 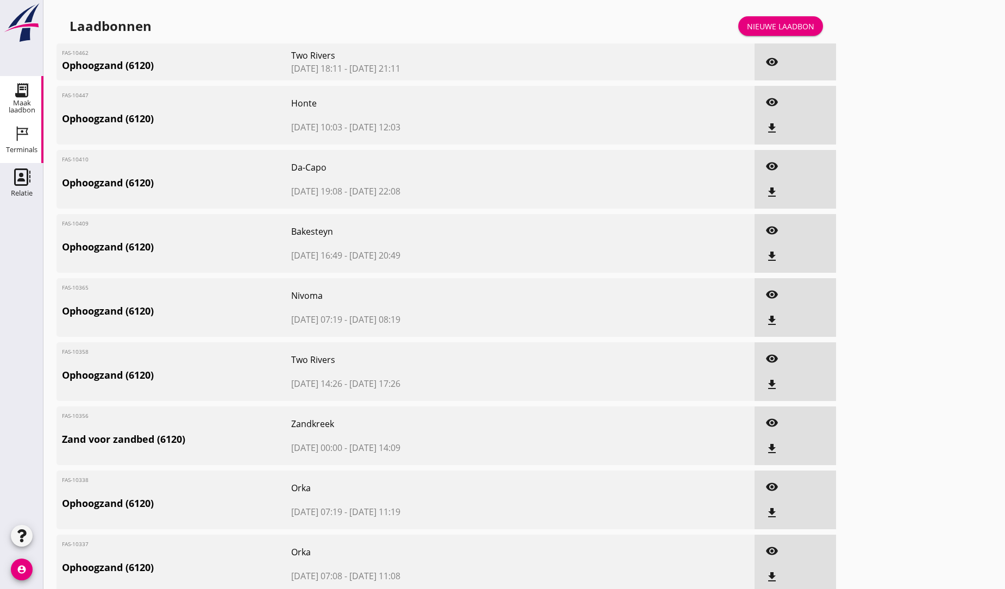 What do you see at coordinates (77, 53) in the screenshot?
I see `span: FAS-10462` at bounding box center [77, 53].